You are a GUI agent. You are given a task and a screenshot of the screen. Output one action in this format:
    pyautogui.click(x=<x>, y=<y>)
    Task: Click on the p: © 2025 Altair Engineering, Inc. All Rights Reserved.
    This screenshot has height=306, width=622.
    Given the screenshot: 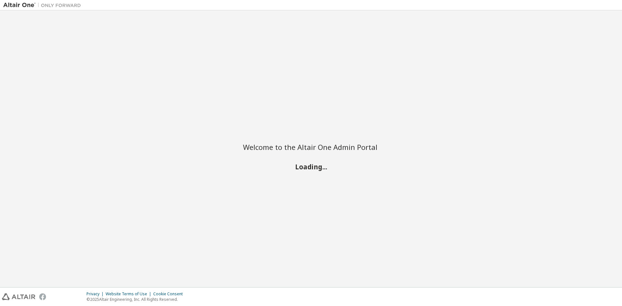 What is the action you would take?
    pyautogui.click(x=136, y=299)
    